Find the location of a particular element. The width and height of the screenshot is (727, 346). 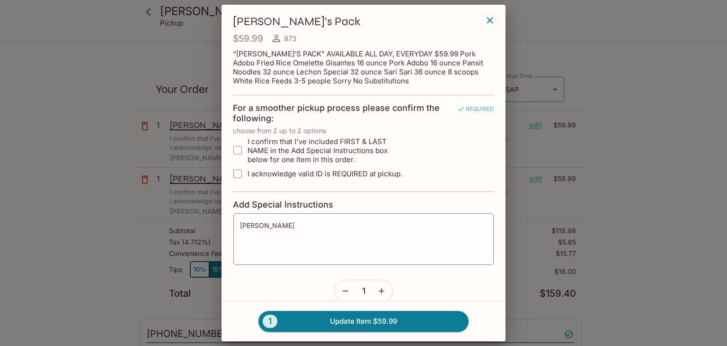

span: I confirm that I've included FIRST & LAST NAME in the Add Special Instructions box below for one ... is located at coordinates (325, 150).